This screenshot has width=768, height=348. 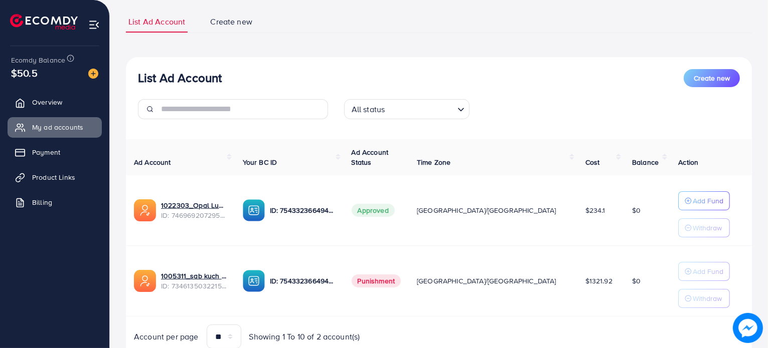 What do you see at coordinates (38, 60) in the screenshot?
I see `span: Ecomdy Balance` at bounding box center [38, 60].